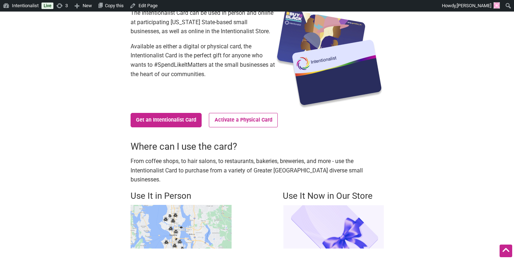 Image resolution: width=514 pixels, height=259 pixels. Describe the element at coordinates (166, 120) in the screenshot. I see `a: Get an Intentionalist Card` at that location.